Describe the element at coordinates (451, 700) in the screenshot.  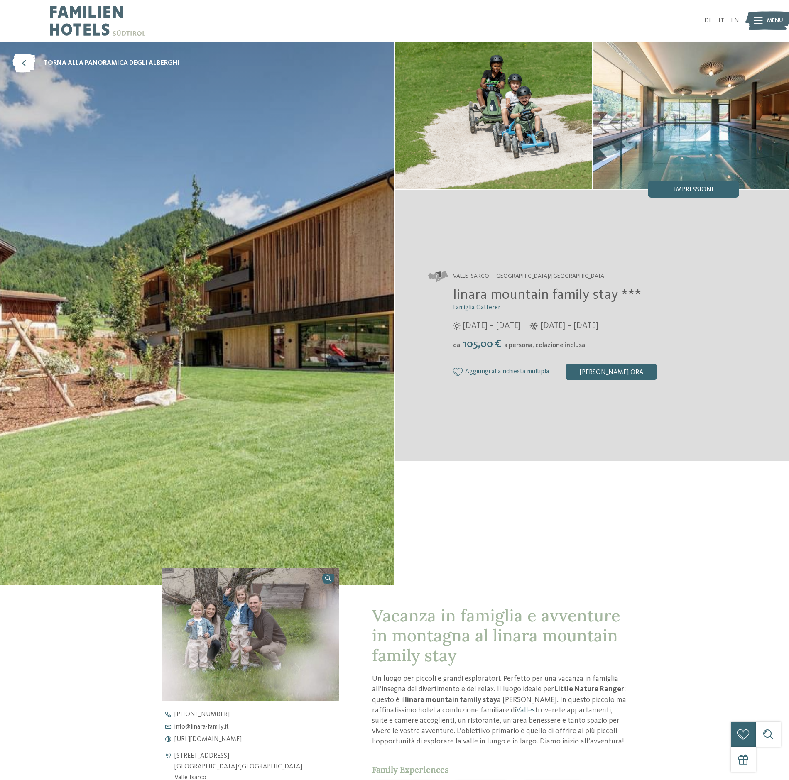
I see `strong: linara mountain family stay` at that location.